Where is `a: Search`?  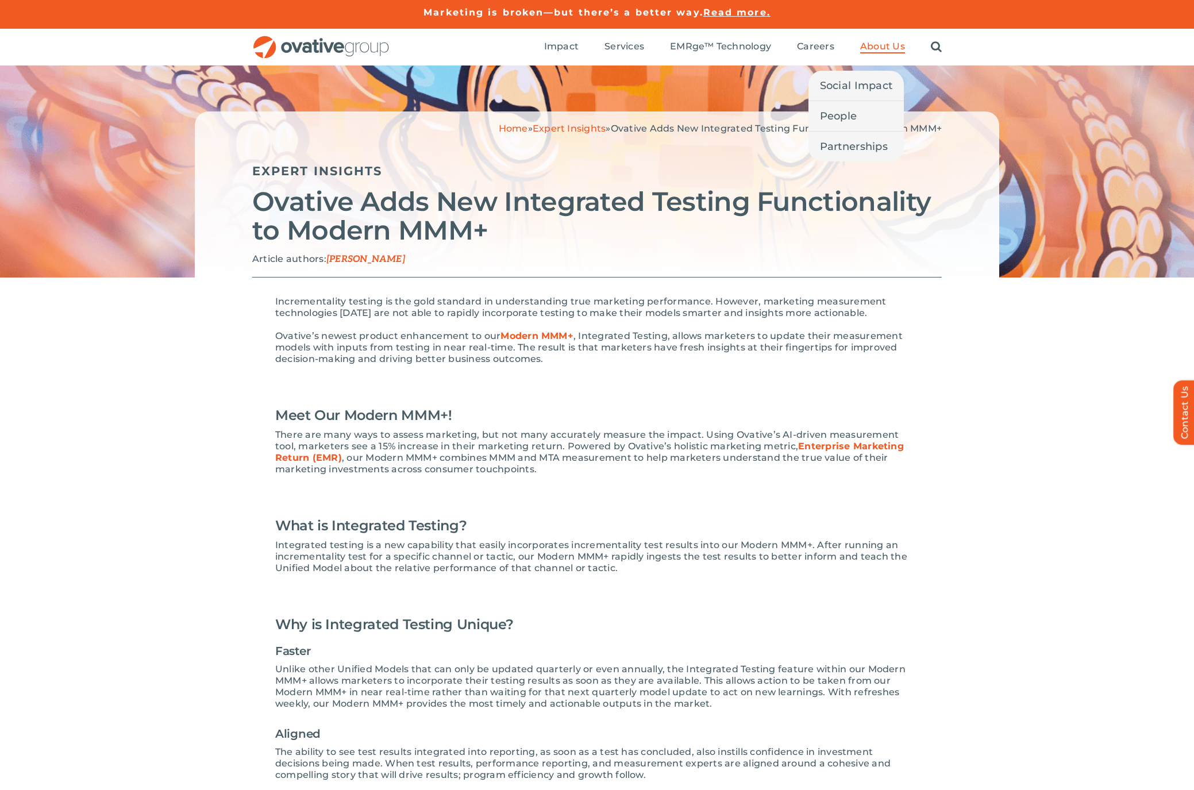 a: Search is located at coordinates (936, 47).